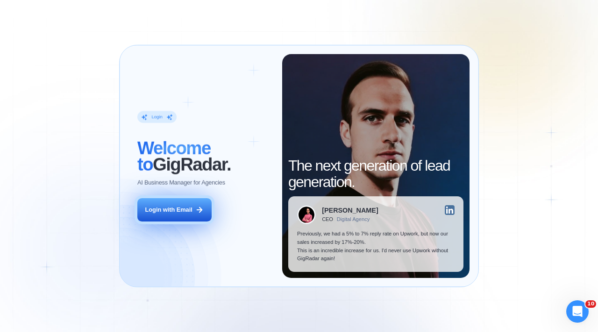 This screenshot has width=598, height=332. I want to click on div: Login, so click(157, 117).